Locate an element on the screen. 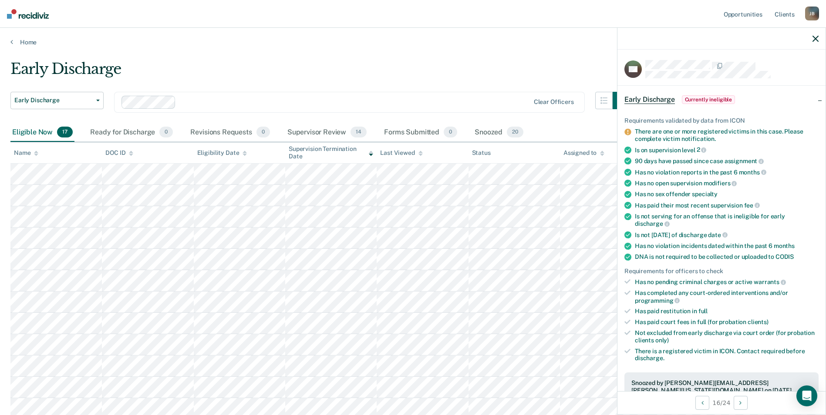  span: modifiers is located at coordinates (720, 183).